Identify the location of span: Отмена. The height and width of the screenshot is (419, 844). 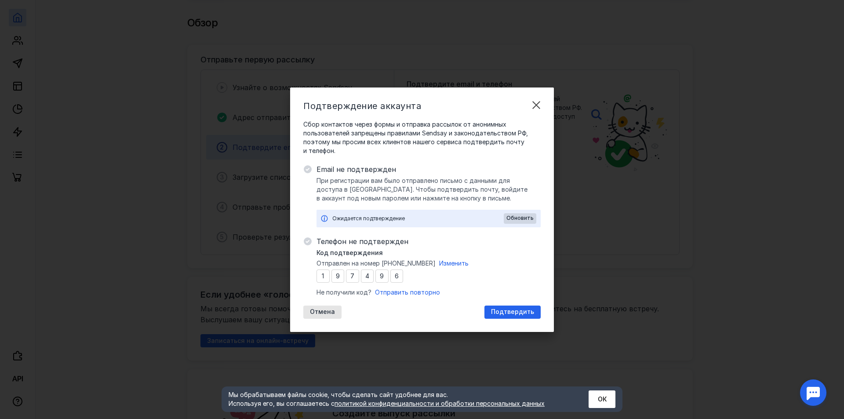
(322, 312).